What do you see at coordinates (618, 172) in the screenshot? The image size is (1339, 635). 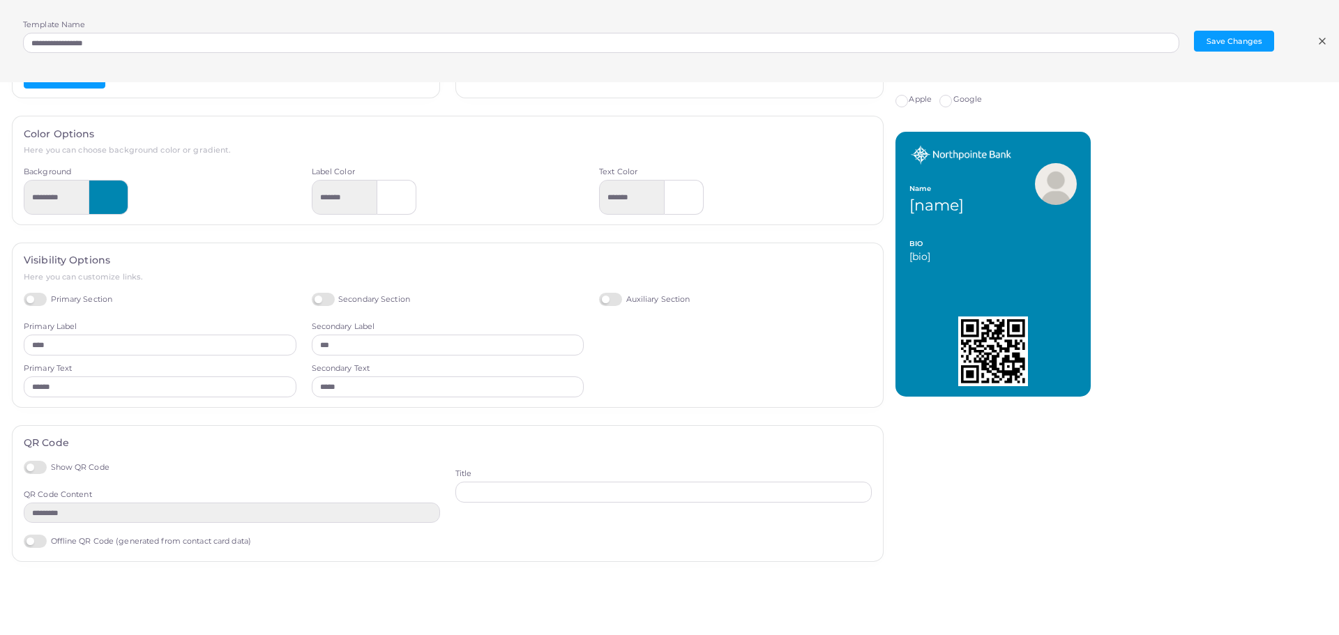 I see `label: Text Color` at bounding box center [618, 172].